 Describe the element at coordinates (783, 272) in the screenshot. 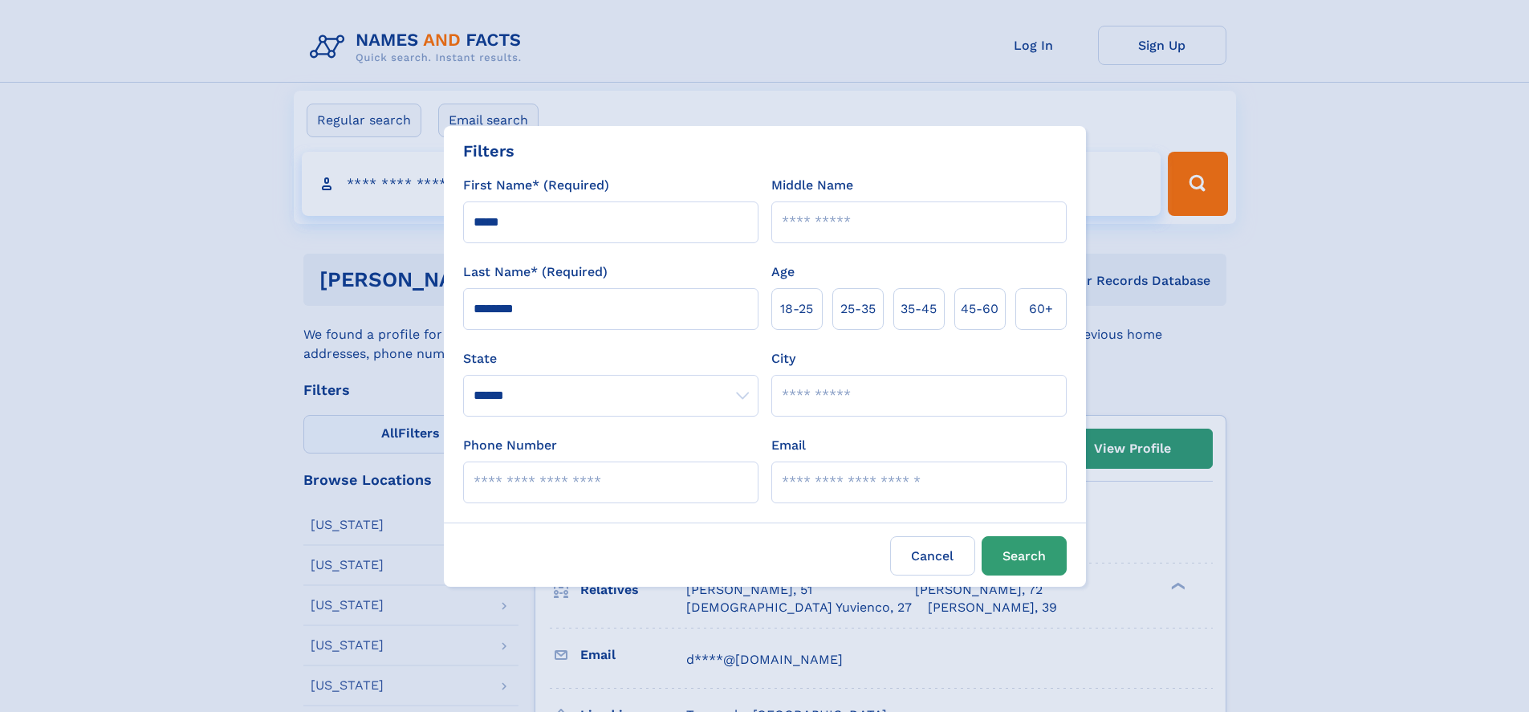

I see `label: Age` at that location.